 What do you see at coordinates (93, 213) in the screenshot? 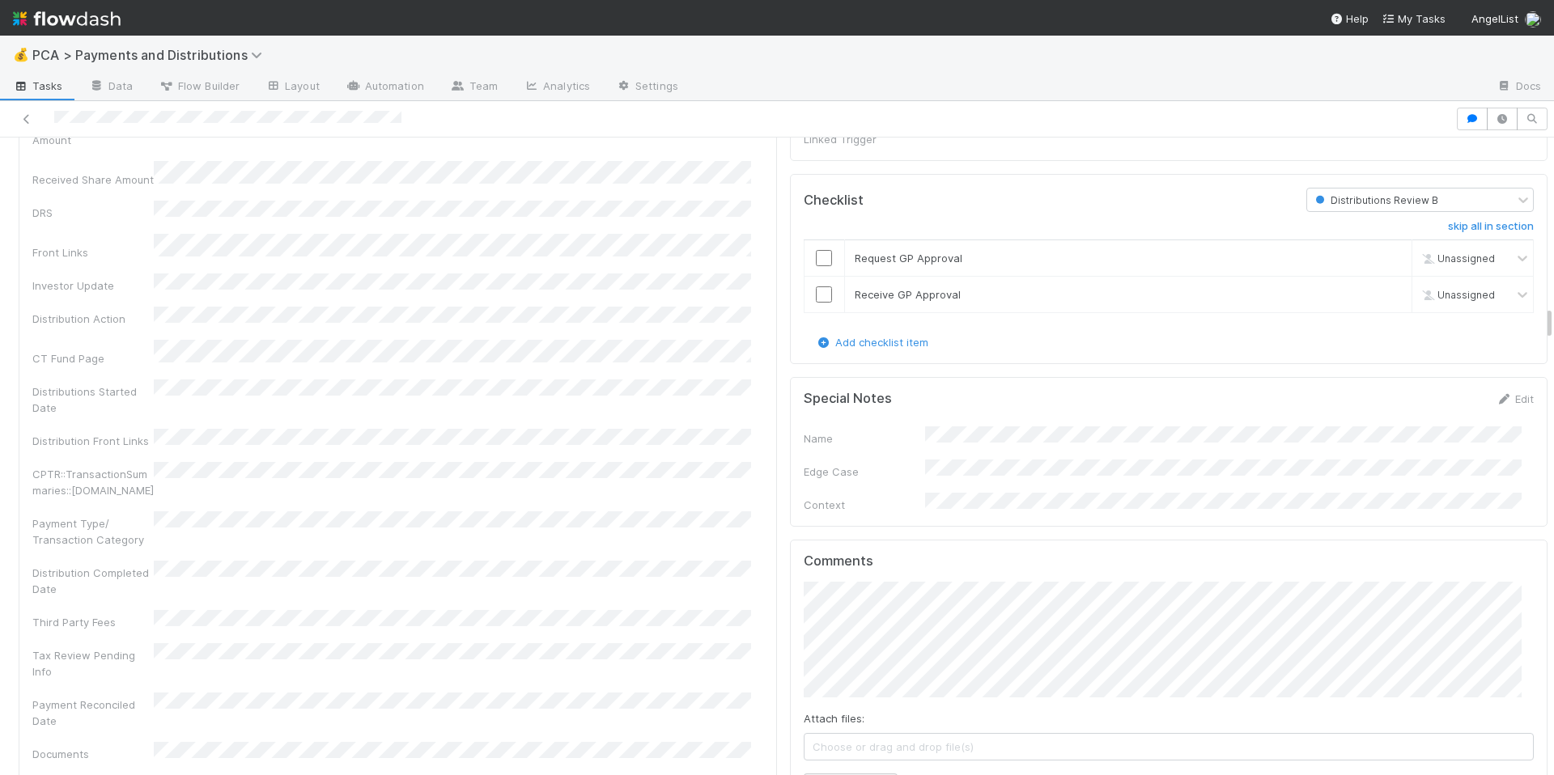
I see `div: DRS` at bounding box center [93, 213].